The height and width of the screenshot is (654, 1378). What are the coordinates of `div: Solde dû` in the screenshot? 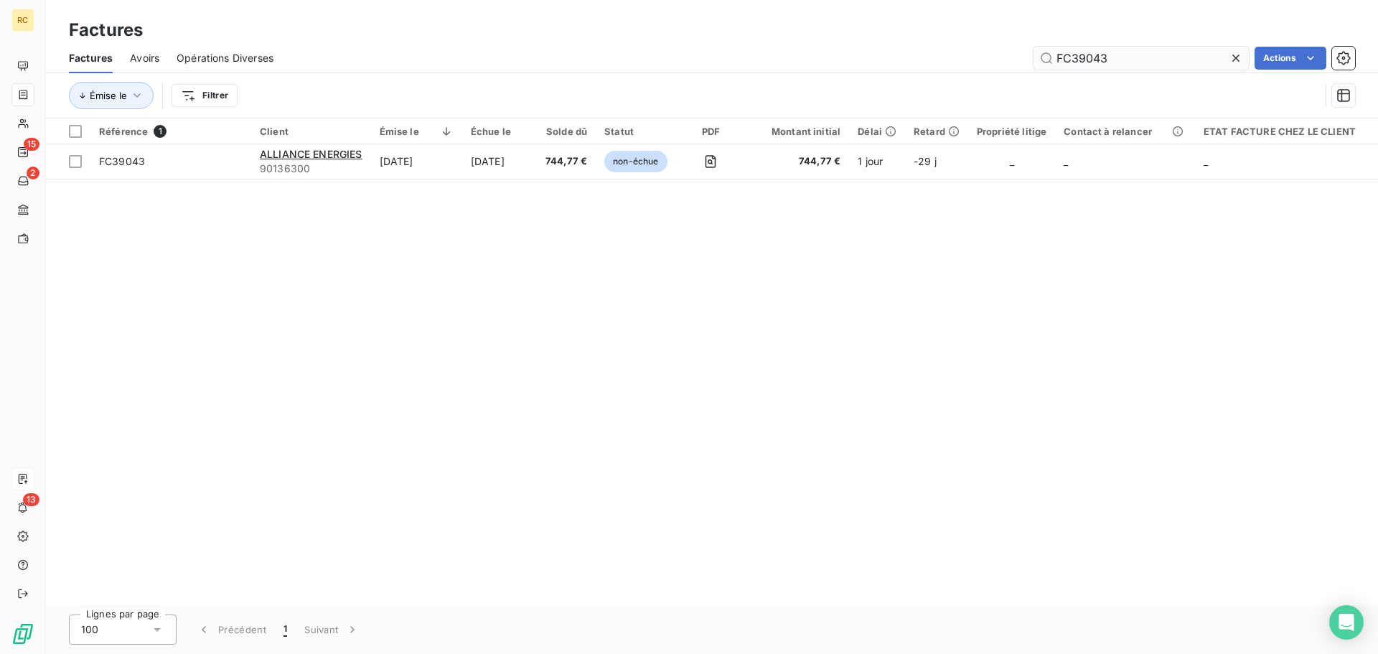 It's located at (566, 131).